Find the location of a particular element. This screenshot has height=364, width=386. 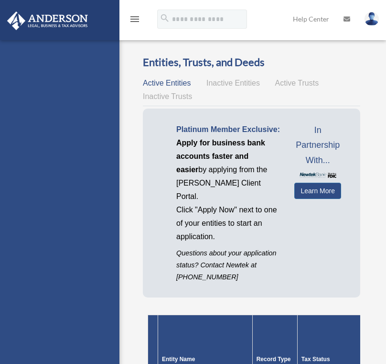

span: Inactive Entities is located at coordinates (233, 83).